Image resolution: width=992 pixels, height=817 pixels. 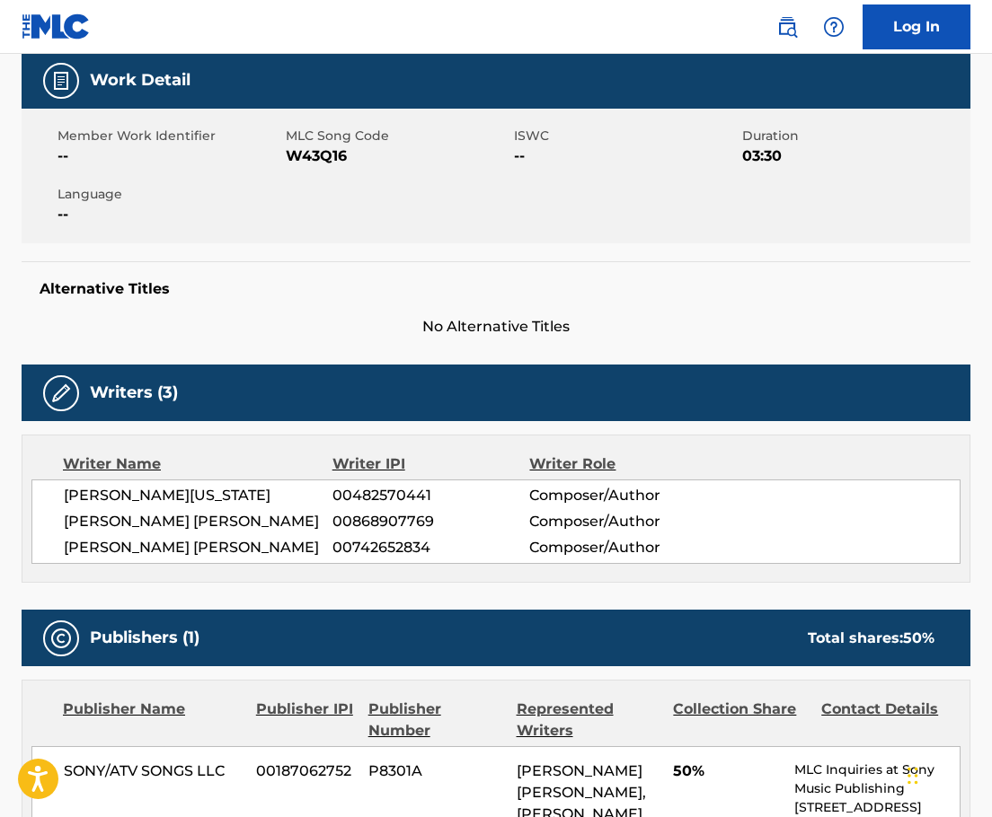 I want to click on img: Publishers, so click(x=61, y=639).